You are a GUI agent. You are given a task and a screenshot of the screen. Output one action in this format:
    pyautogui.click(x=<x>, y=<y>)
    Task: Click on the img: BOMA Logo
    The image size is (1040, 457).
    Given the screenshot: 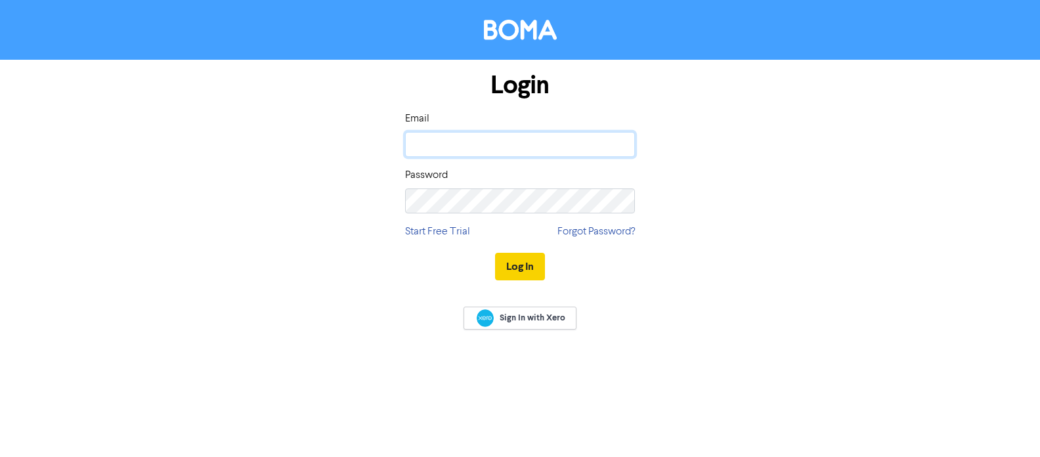 What is the action you would take?
    pyautogui.click(x=520, y=30)
    